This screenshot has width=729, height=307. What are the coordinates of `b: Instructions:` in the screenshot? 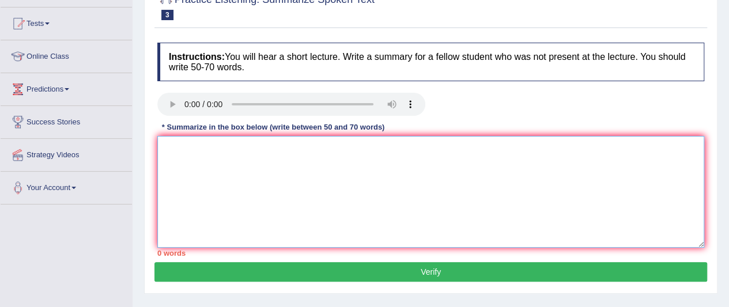 It's located at (197, 57).